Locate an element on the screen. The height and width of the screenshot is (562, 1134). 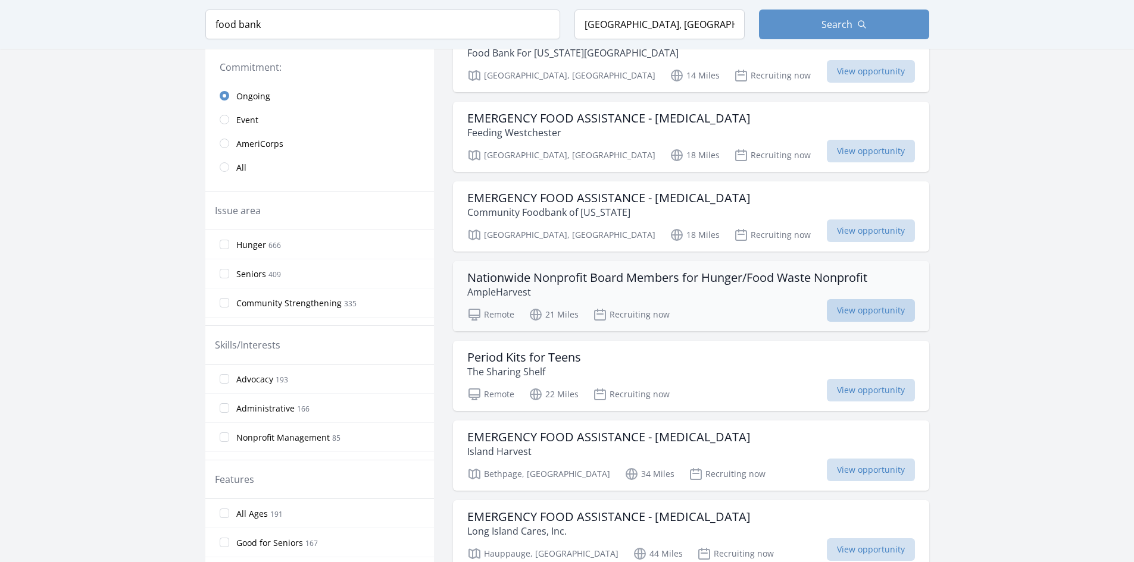
span: Nonprofit Management is located at coordinates (283, 438).